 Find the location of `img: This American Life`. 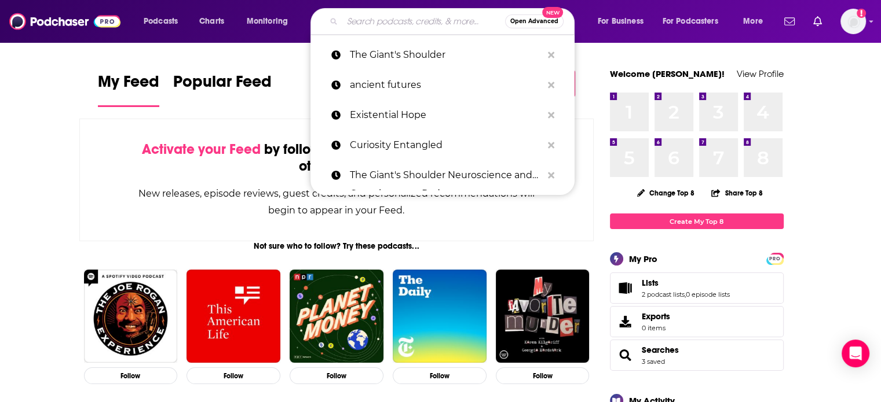

img: This American Life is located at coordinates (233, 317).